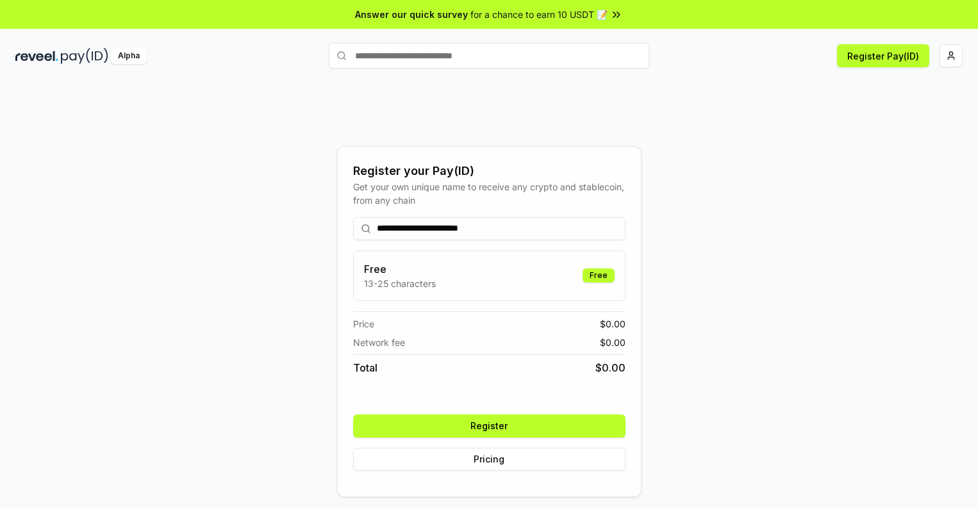 This screenshot has width=978, height=508. I want to click on span: Price, so click(363, 324).